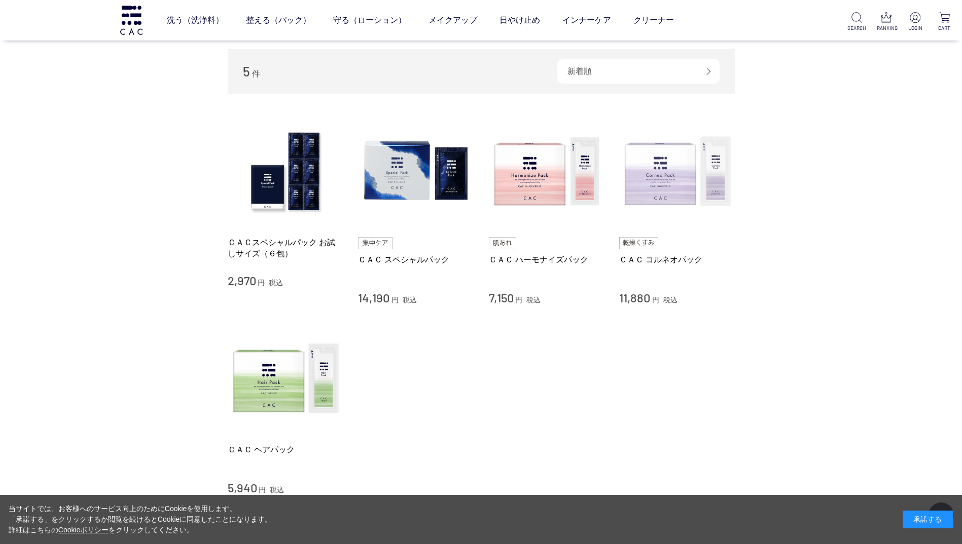  I want to click on a: 守る（ローション）, so click(370, 20).